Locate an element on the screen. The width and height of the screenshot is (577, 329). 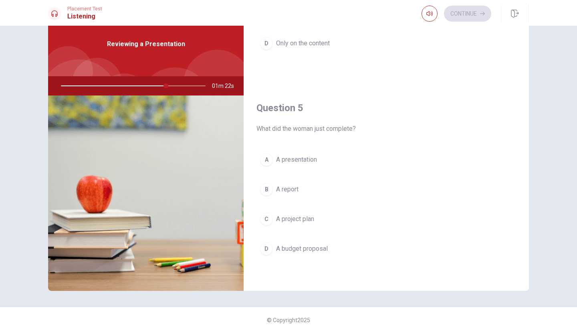
span: Only on the content is located at coordinates (303, 43).